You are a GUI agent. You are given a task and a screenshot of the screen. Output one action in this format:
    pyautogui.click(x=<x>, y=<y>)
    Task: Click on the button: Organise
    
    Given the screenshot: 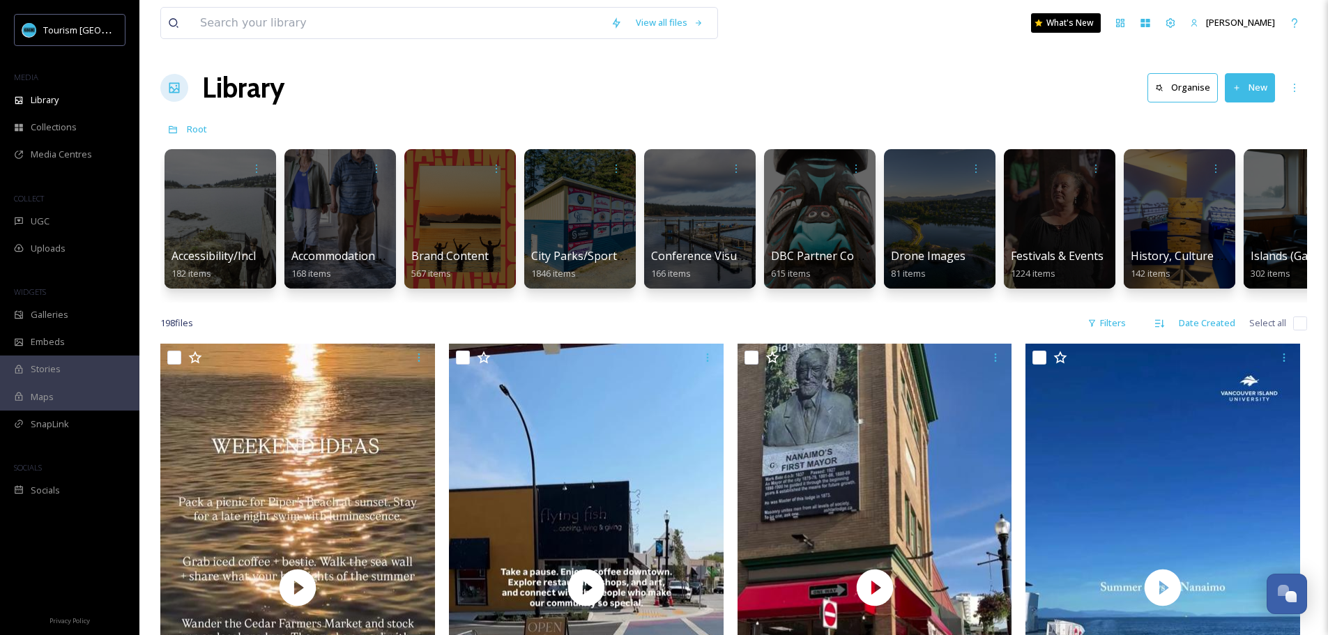 What is the action you would take?
    pyautogui.click(x=1182, y=87)
    